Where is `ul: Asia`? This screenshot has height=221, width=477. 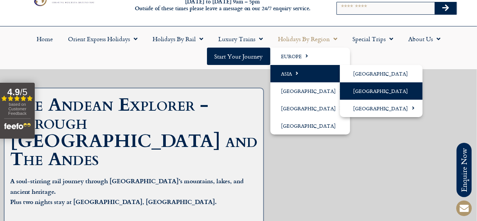
ul: Asia is located at coordinates (381, 91).